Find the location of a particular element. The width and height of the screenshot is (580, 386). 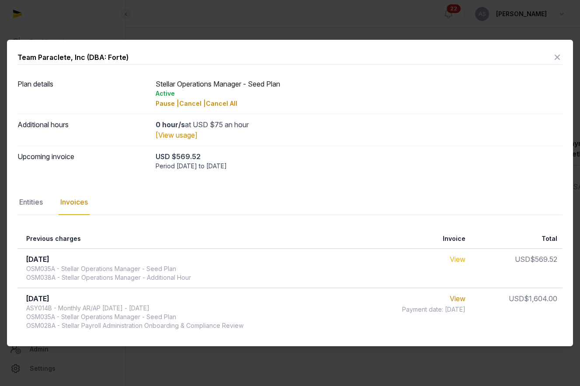

dt: Plan details is located at coordinates (83, 93).